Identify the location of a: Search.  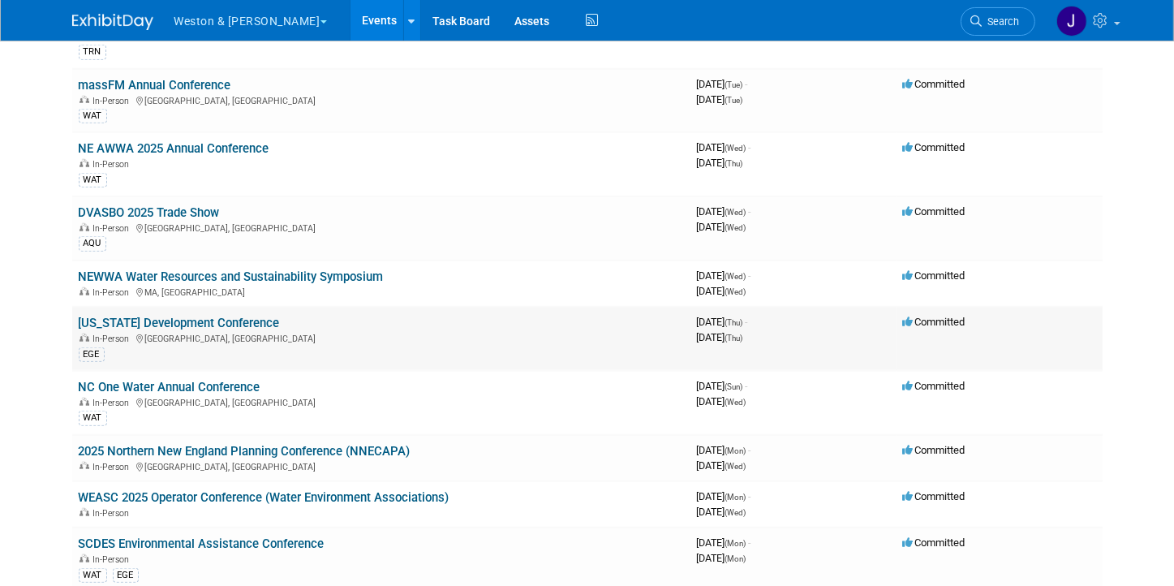
(998, 21).